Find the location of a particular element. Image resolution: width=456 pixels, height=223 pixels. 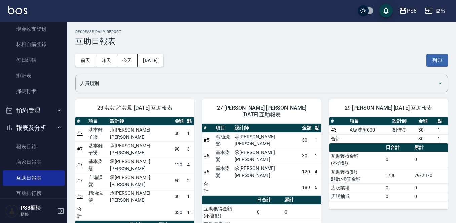

td: 3 is located at coordinates (190, 149).